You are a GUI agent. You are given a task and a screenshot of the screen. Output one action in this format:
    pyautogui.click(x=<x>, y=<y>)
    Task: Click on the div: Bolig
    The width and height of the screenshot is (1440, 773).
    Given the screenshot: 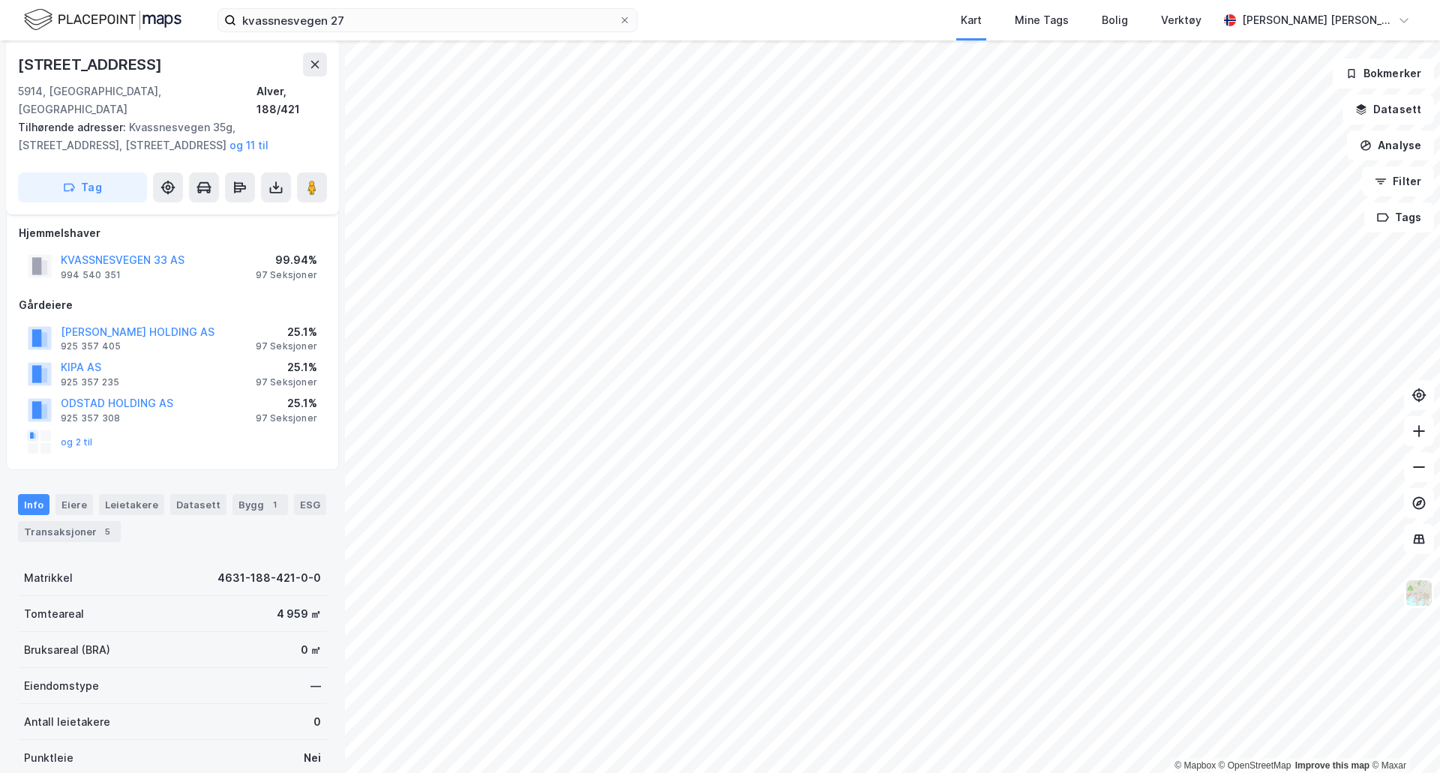 What is the action you would take?
    pyautogui.click(x=1114, y=20)
    